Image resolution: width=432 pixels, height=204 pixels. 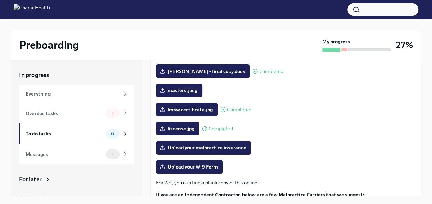 What do you see at coordinates (76, 75) in the screenshot?
I see `div: In progress` at bounding box center [76, 75].